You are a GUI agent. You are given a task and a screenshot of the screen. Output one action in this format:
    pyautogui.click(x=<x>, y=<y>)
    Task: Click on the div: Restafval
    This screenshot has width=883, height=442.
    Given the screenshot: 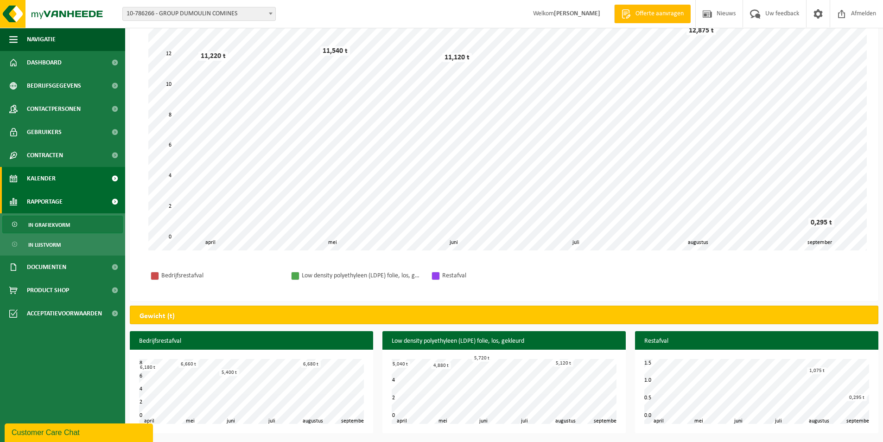 What is the action you would take?
    pyautogui.click(x=502, y=275)
    